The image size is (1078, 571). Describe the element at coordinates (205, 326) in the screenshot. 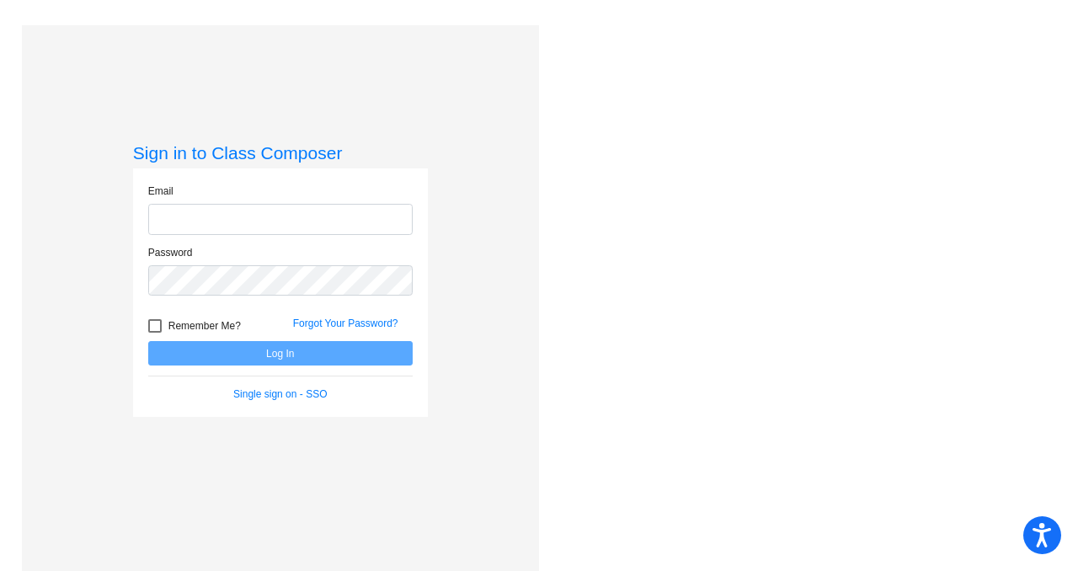

I see `span: Remember Me?` at that location.